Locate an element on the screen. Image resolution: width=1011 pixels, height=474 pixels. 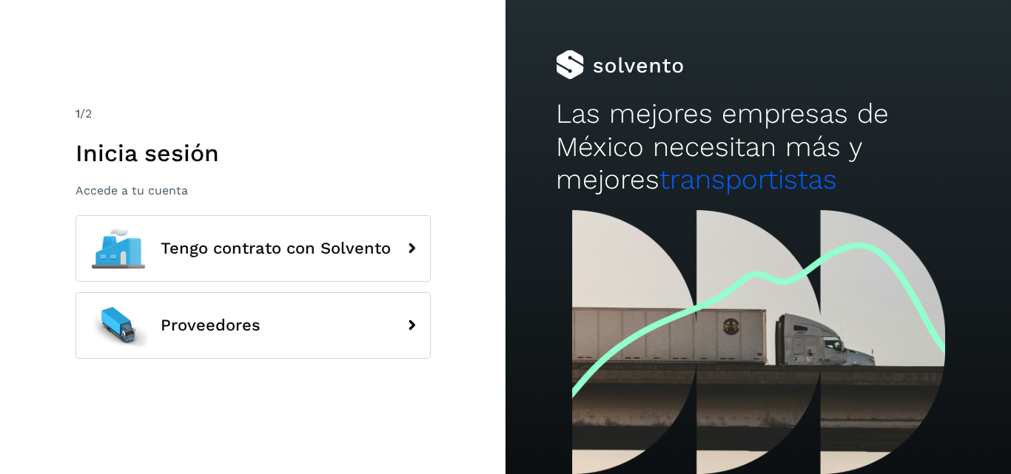
button: Tengo contrato con Solvento is located at coordinates (253, 249).